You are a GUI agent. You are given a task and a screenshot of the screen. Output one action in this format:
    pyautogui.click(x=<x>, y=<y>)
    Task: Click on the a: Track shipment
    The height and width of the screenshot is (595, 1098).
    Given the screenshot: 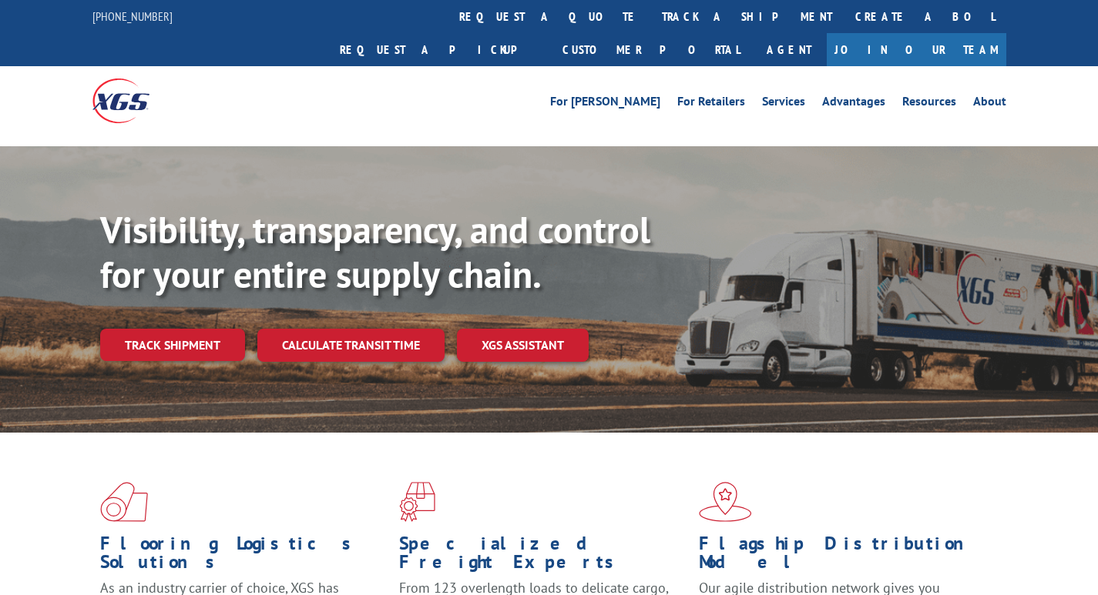 What is the action you would take?
    pyautogui.click(x=173, y=345)
    